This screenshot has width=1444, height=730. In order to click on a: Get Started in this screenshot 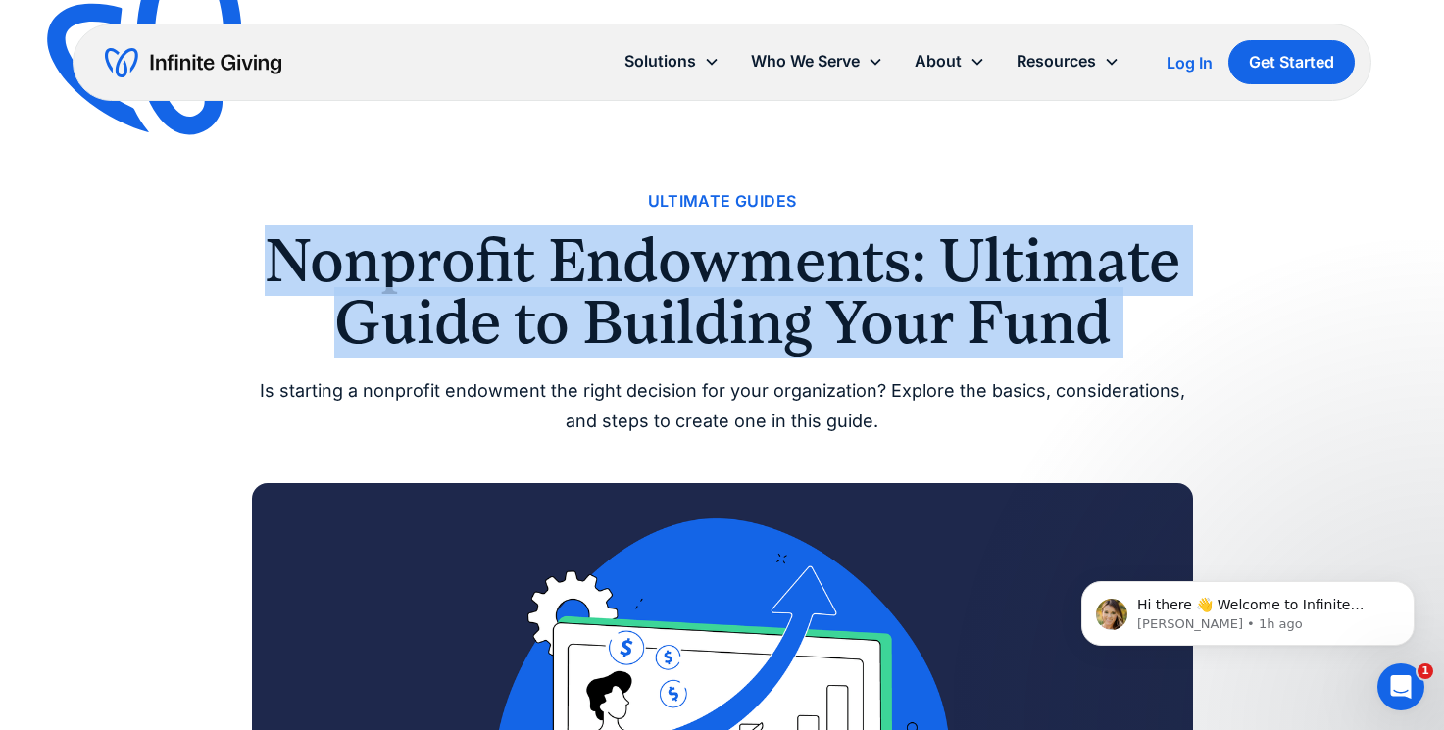, I will do `click(1291, 62)`.